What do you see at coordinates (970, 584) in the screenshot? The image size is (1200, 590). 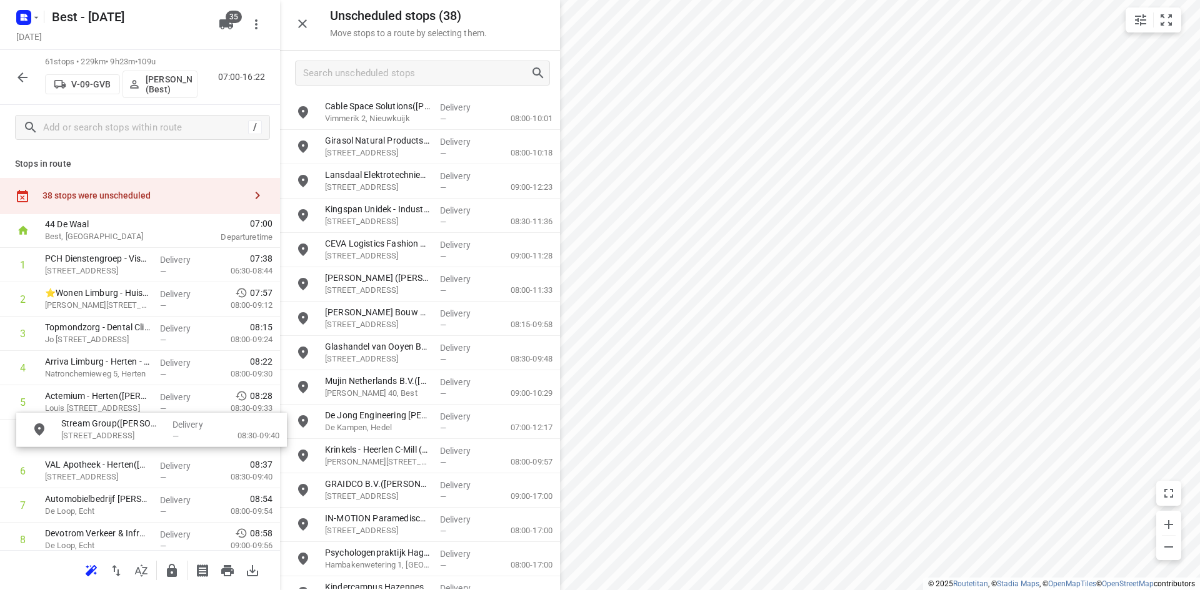 I see `a: Routetitan` at bounding box center [970, 584].